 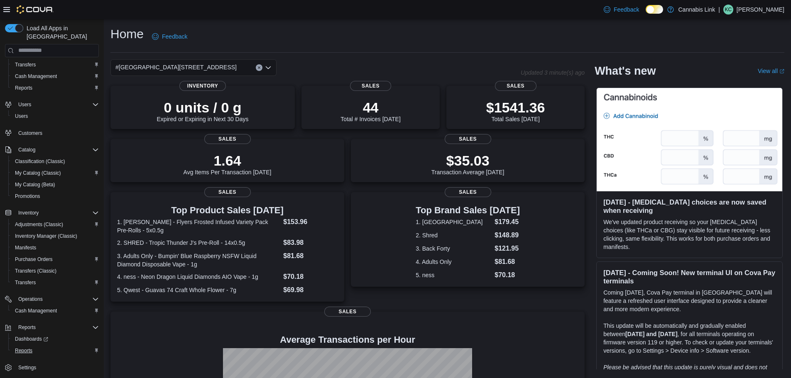 What do you see at coordinates (27, 196) in the screenshot?
I see `a: Promotions` at bounding box center [27, 196].